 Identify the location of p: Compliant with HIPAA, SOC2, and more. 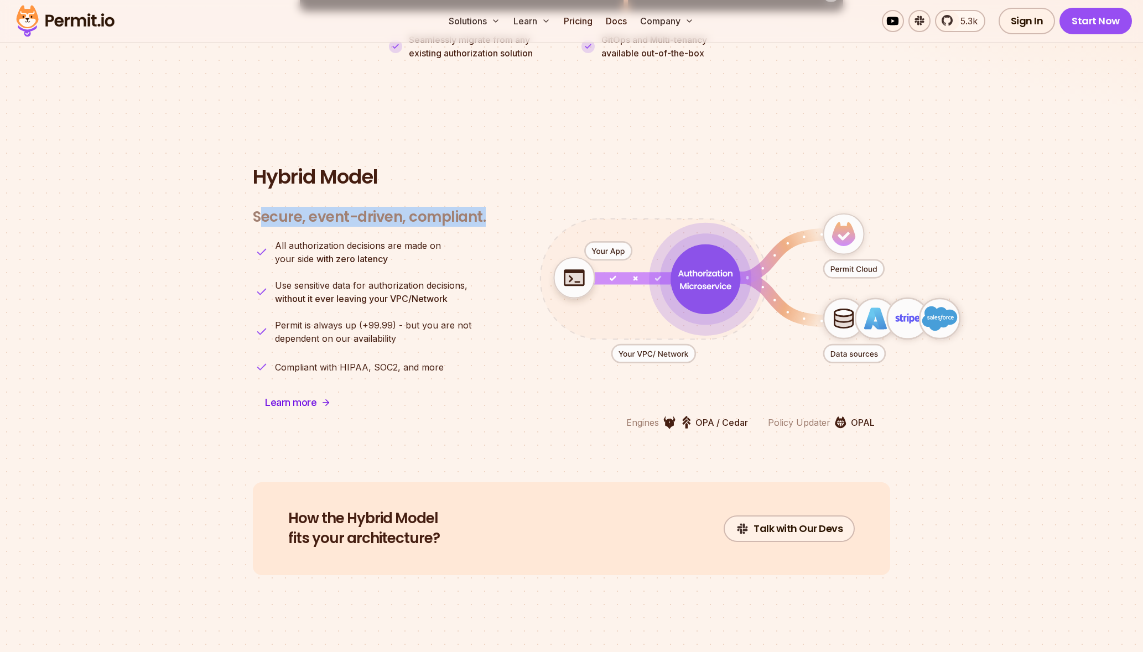
(359, 367).